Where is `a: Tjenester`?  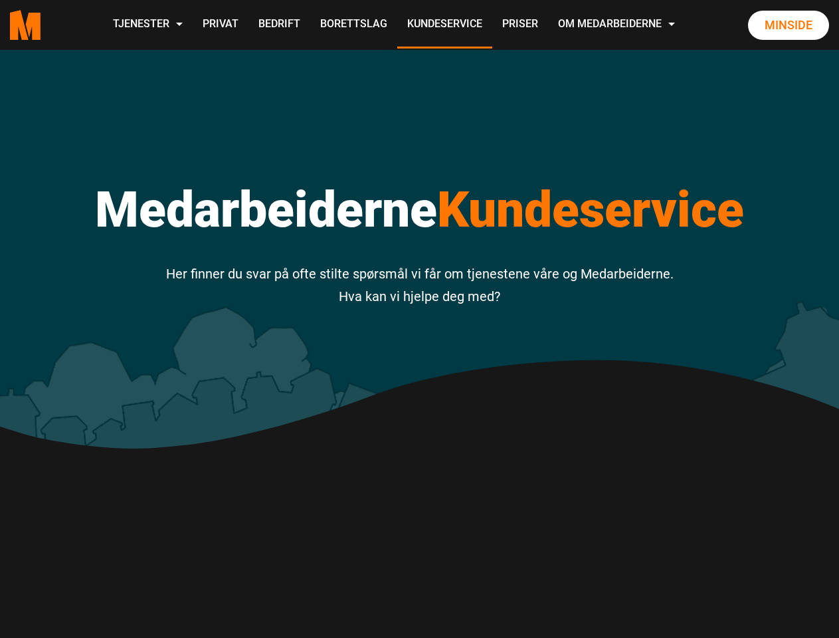 a: Tjenester is located at coordinates (148, 25).